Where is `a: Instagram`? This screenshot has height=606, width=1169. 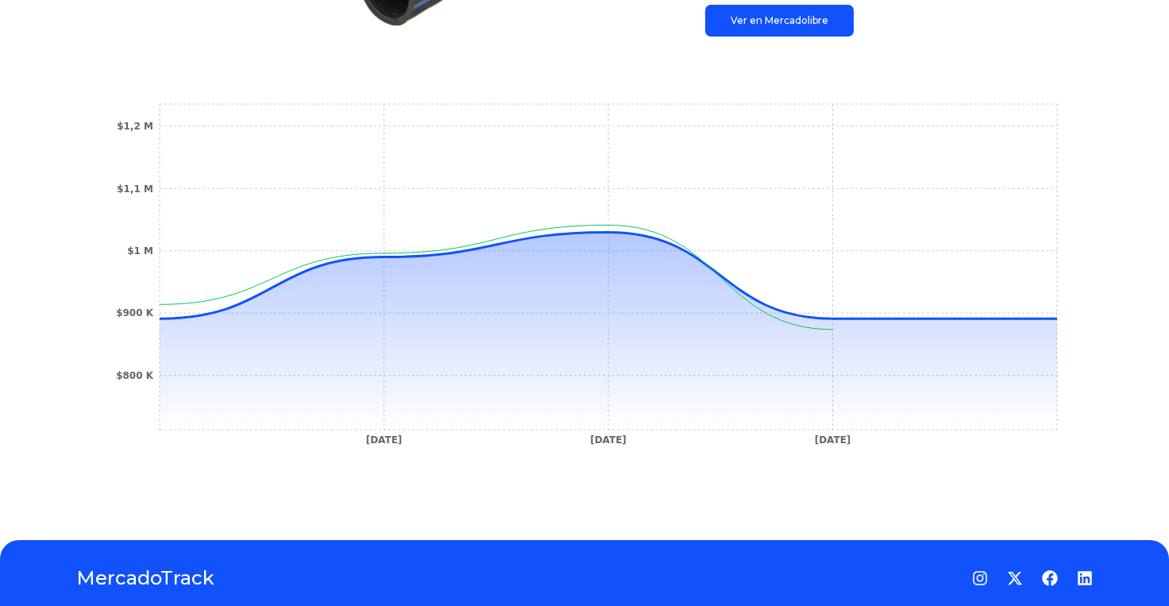 a: Instagram is located at coordinates (980, 578).